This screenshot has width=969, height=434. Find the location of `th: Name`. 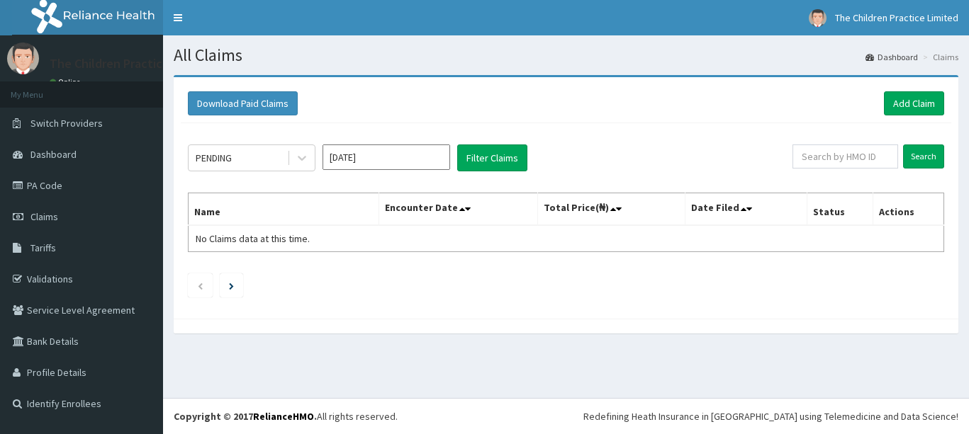

th: Name is located at coordinates (283, 210).